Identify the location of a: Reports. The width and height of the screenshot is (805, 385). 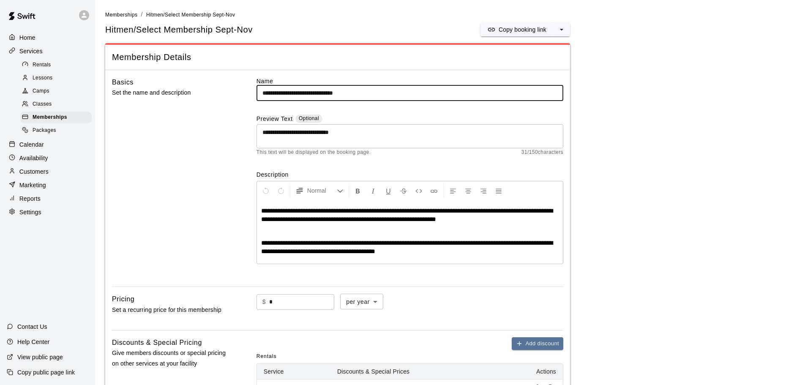
(47, 198).